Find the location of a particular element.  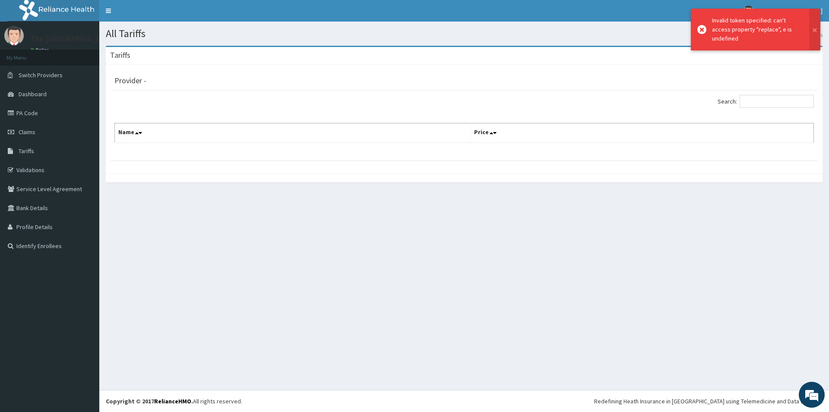

span: Tariffs is located at coordinates (26, 151).